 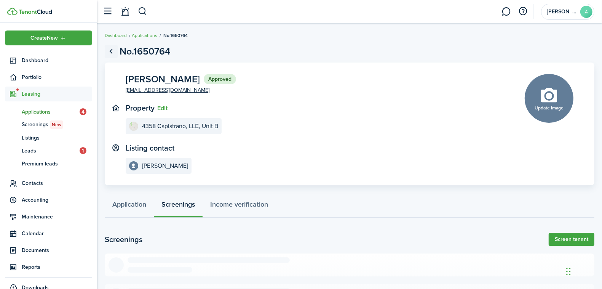 I want to click on span: No.1650764, so click(x=176, y=35).